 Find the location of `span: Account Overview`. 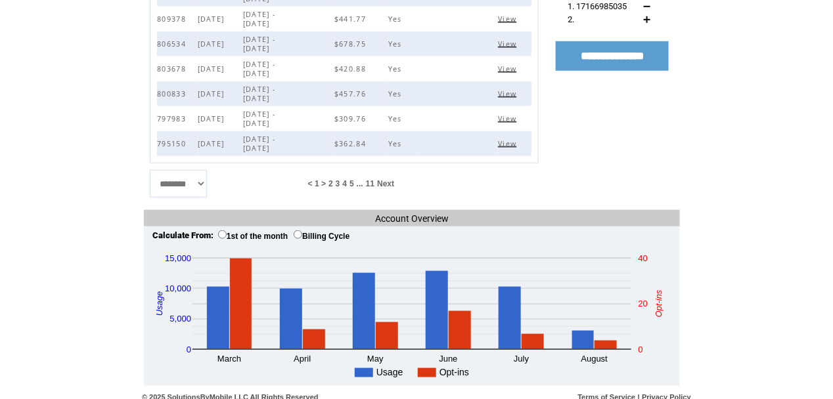

span: Account Overview is located at coordinates (412, 219).